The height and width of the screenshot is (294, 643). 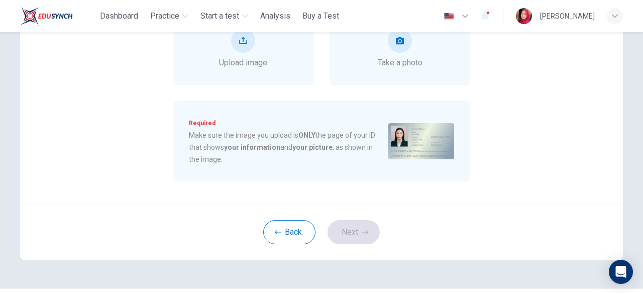 I want to click on button: Analysis, so click(x=275, y=16).